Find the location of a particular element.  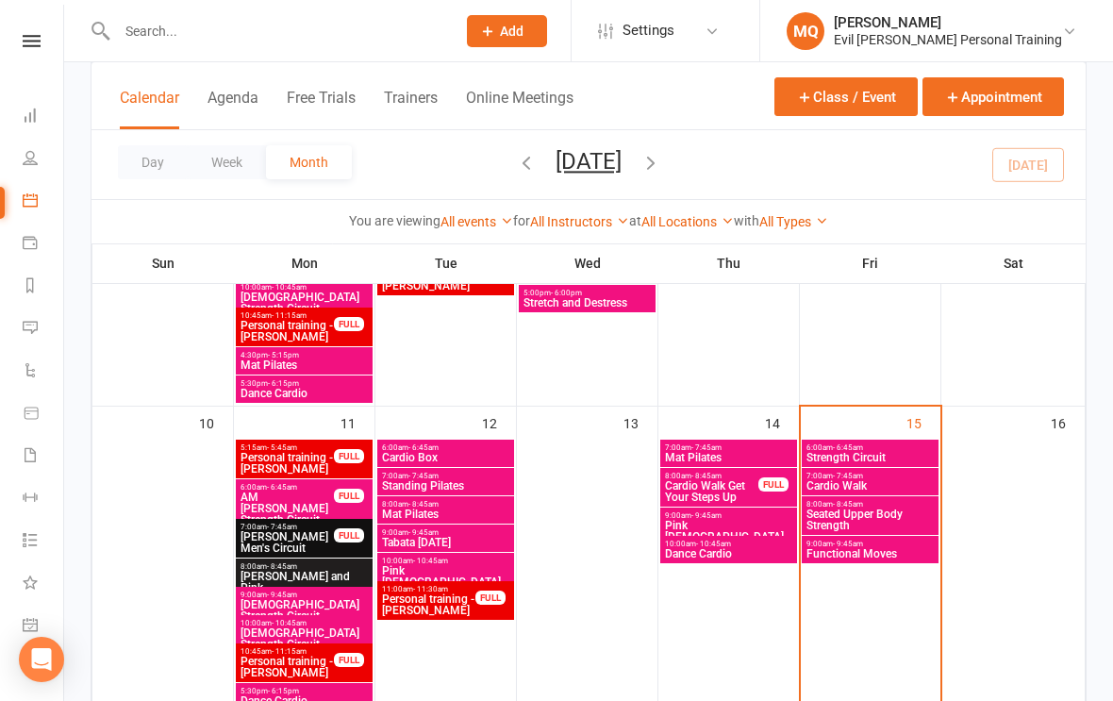

a: Reports is located at coordinates (43, 287).